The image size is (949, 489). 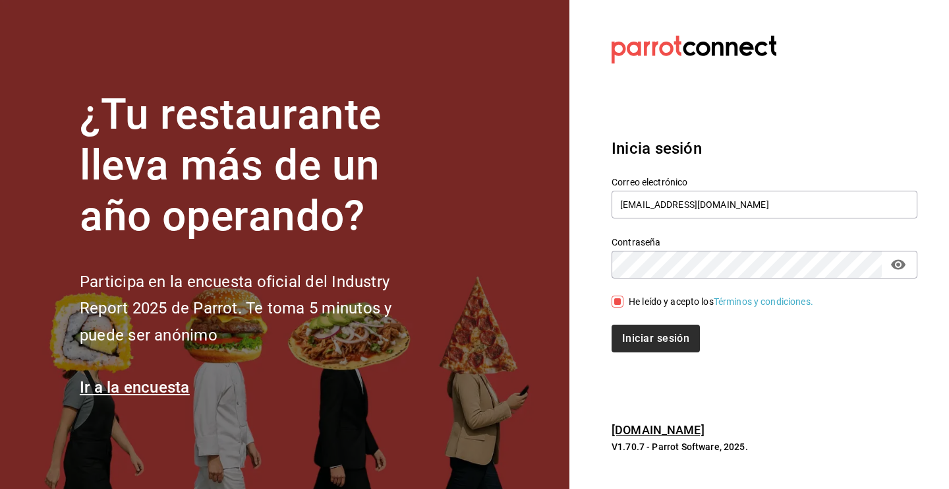 I want to click on p: V1.70.7 - Parrot Software, 2025., so click(x=765, y=446).